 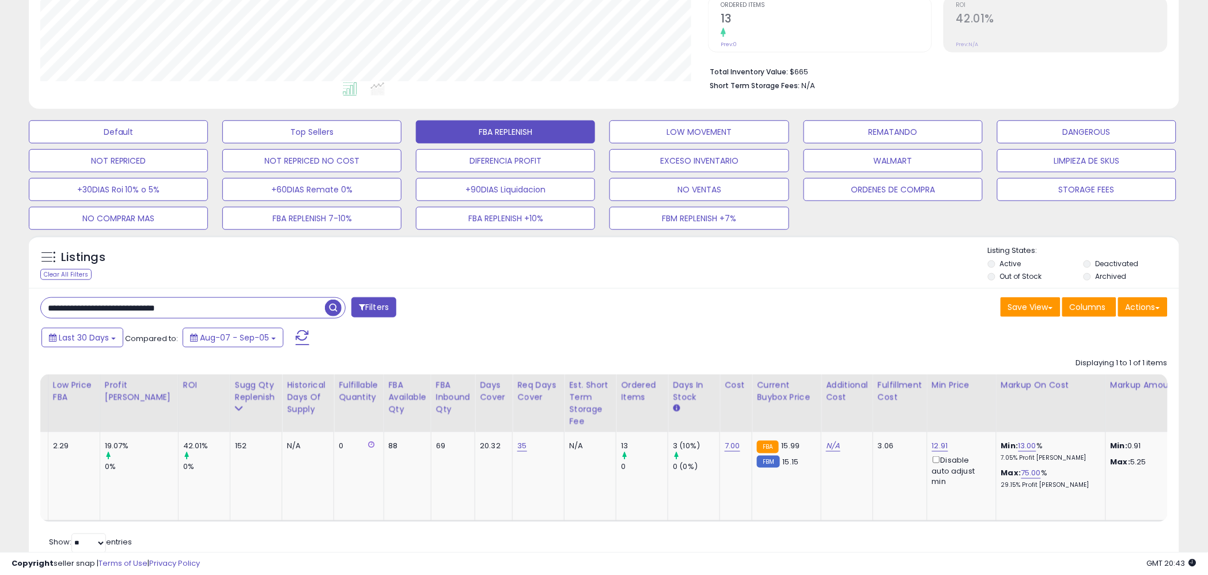 I want to click on span: Compared to:, so click(x=151, y=338).